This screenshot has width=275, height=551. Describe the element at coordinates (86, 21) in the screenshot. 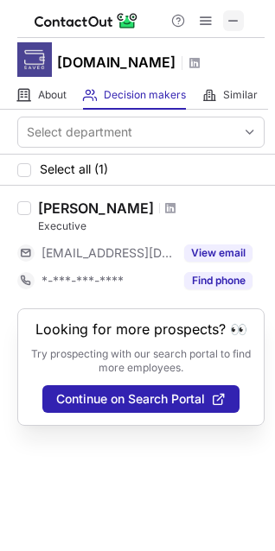

I see `img: ContactOut v5.3.10` at that location.